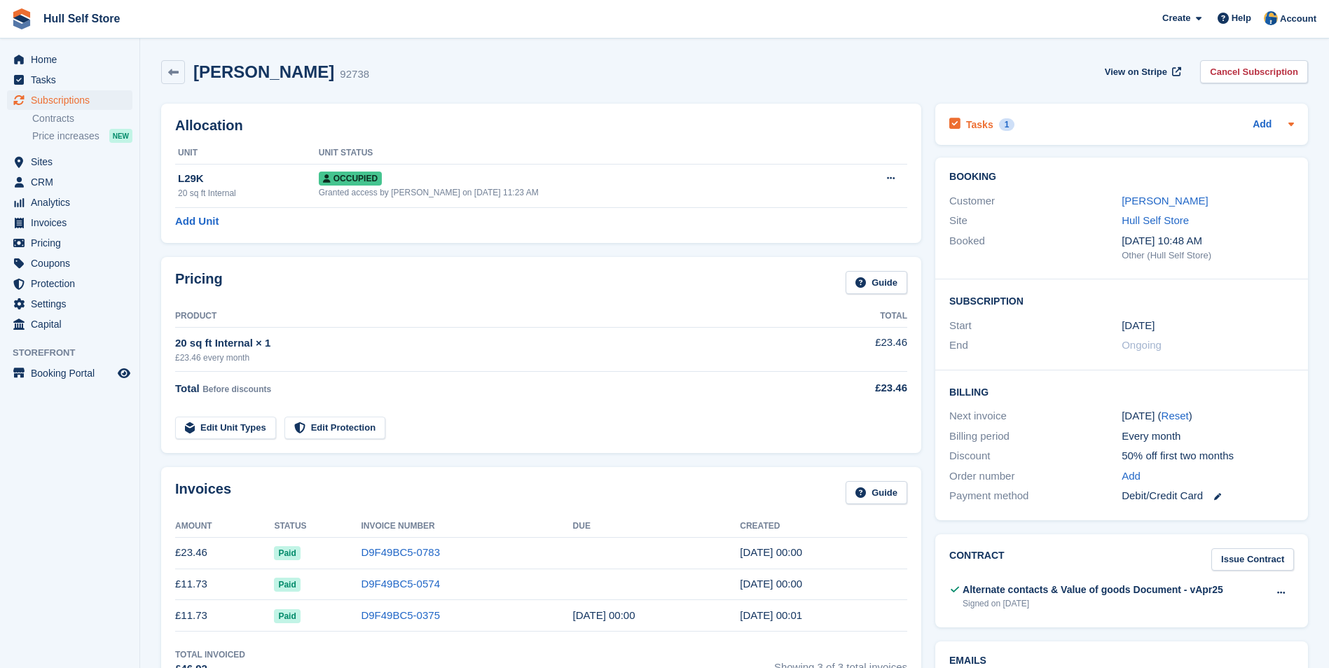 This screenshot has height=668, width=1329. Describe the element at coordinates (73, 203) in the screenshot. I see `span: Analytics` at that location.